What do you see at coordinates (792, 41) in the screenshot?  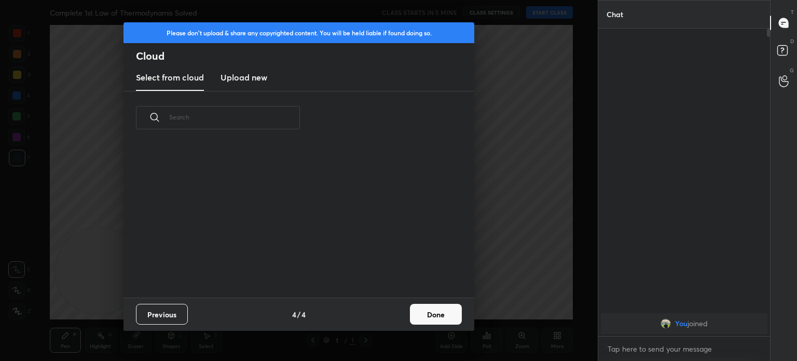 I see `p: D` at bounding box center [792, 41].